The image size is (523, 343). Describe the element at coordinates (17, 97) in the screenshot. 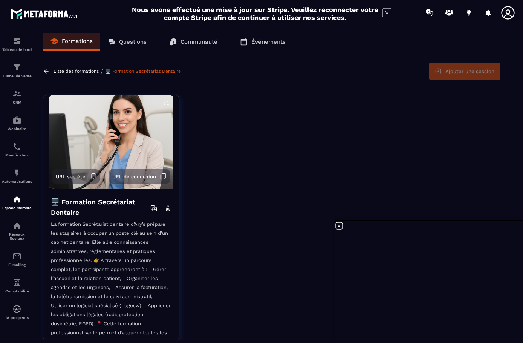

I see `a: formationformationCRM` at that location.